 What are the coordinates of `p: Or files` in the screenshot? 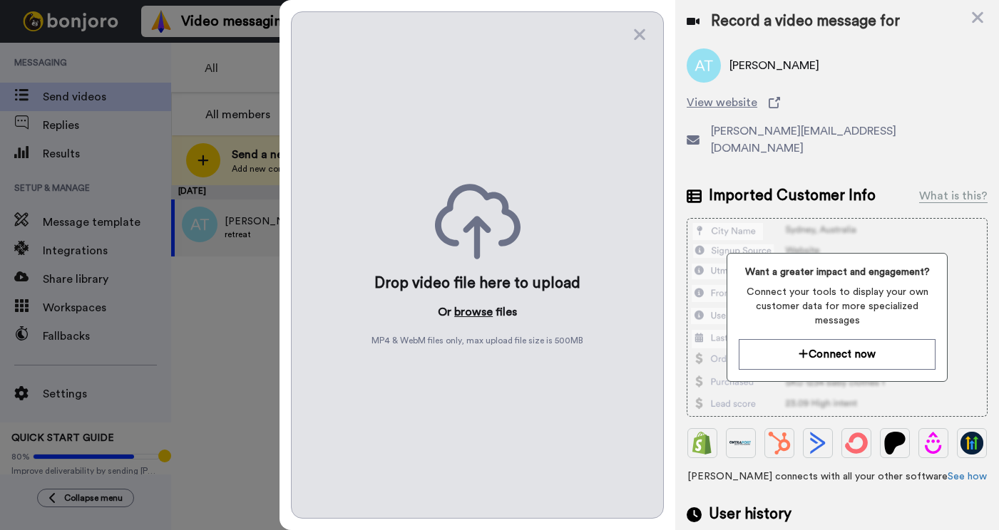 It's located at (477, 312).